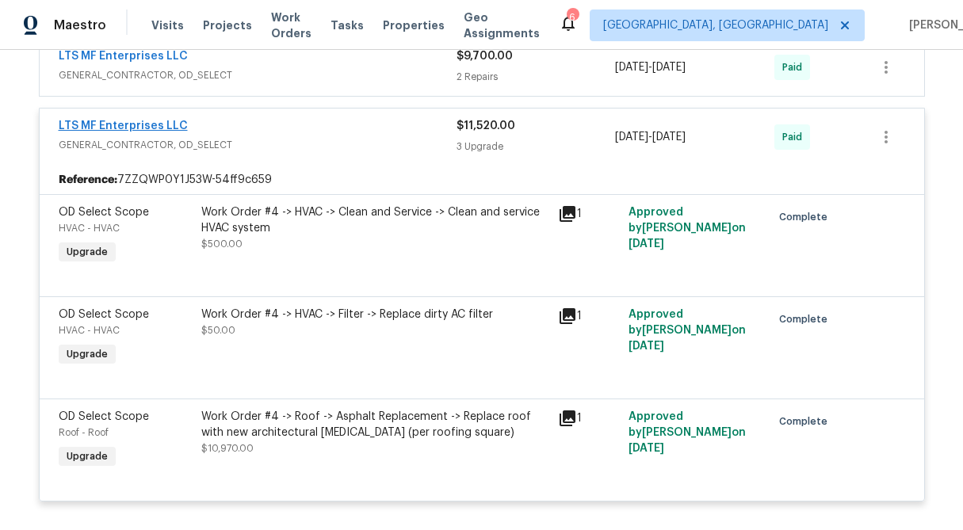 Image resolution: width=963 pixels, height=530 pixels. Describe the element at coordinates (536, 147) in the screenshot. I see `div: 3 Upgrade` at that location.